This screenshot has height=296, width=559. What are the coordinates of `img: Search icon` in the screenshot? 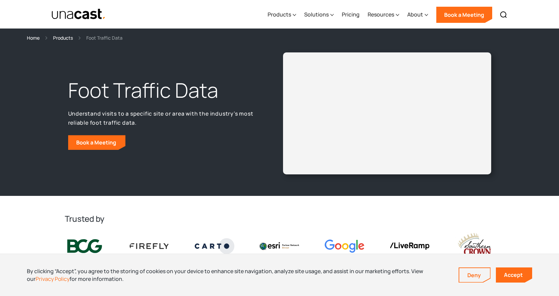 It's located at (504, 15).